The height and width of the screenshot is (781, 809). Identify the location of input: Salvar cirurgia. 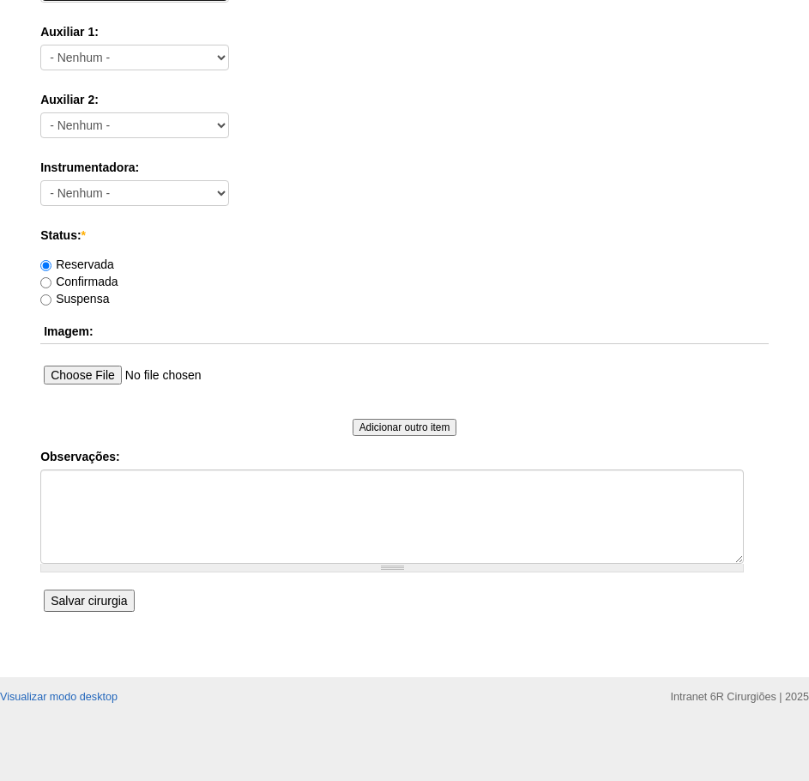
(88, 601).